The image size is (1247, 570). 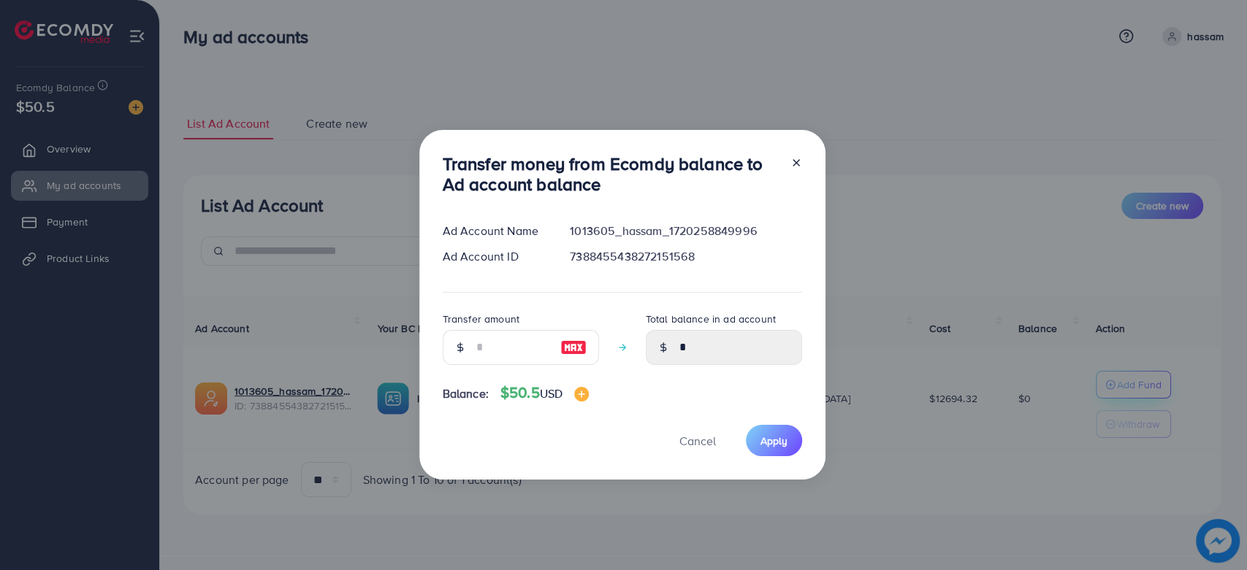 What do you see at coordinates (697, 441) in the screenshot?
I see `span: Cancel` at bounding box center [697, 441].